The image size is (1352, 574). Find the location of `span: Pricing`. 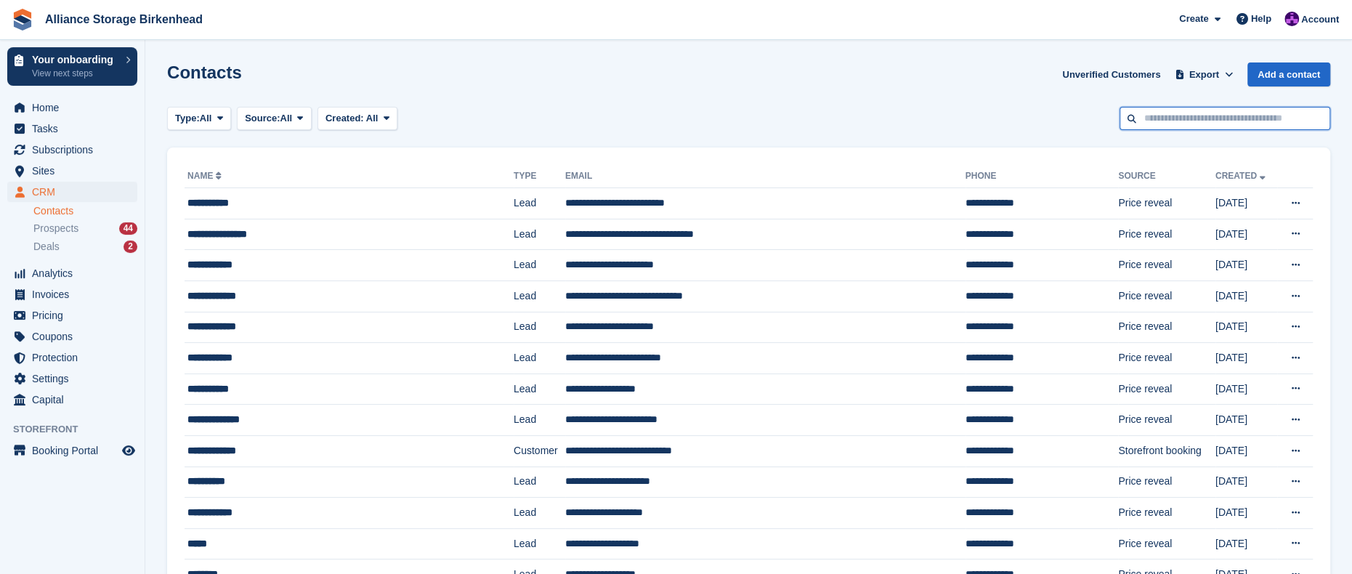

span: Pricing is located at coordinates (76, 315).